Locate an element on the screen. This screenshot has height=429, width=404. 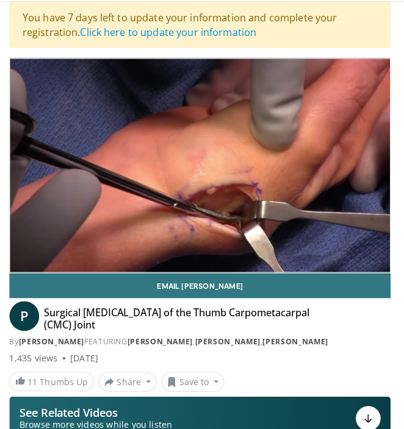
span: 1,435 views is located at coordinates (38, 359).